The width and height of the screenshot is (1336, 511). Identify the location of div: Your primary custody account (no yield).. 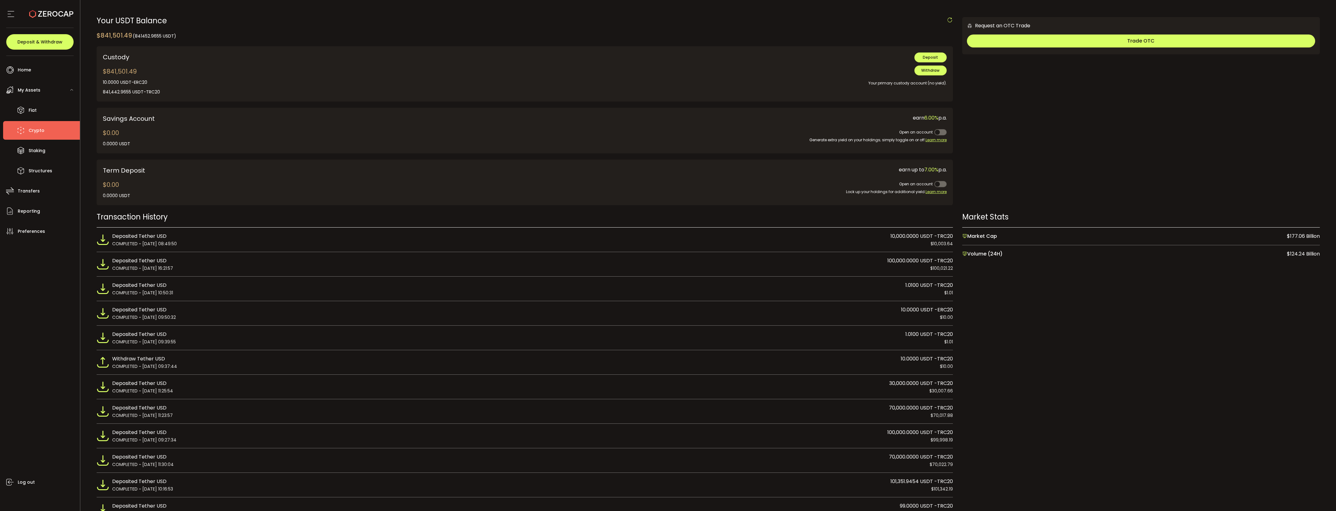
(698, 81).